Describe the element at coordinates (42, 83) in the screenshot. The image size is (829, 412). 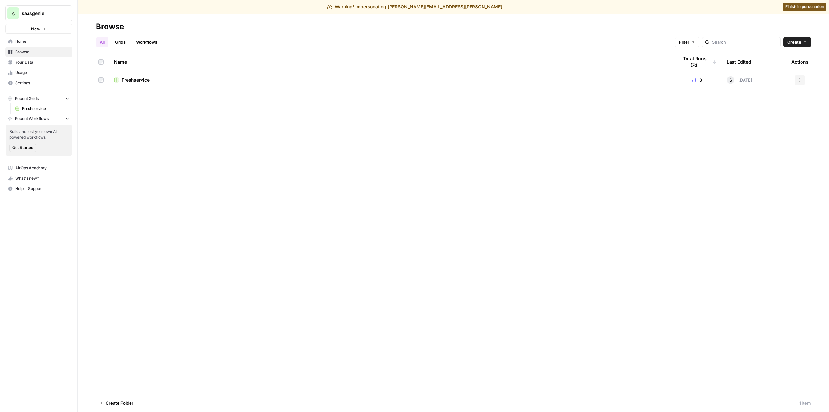
I see `span: Settings` at that location.